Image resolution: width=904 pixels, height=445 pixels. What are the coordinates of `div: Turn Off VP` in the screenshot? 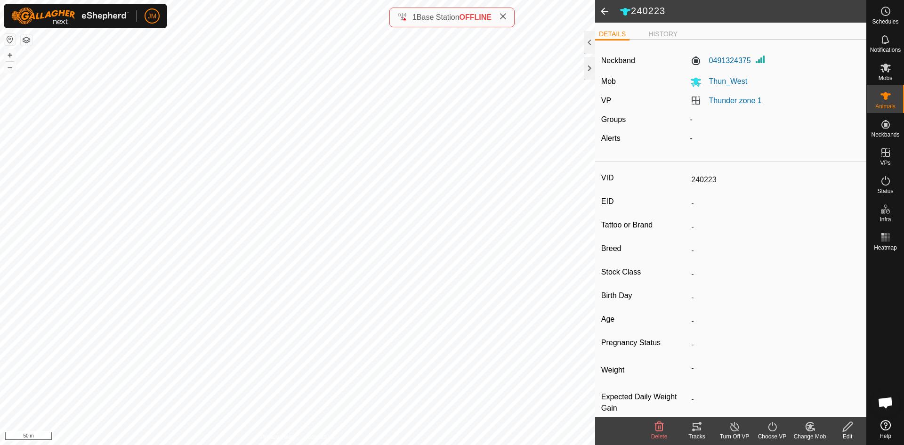 It's located at (734, 436).